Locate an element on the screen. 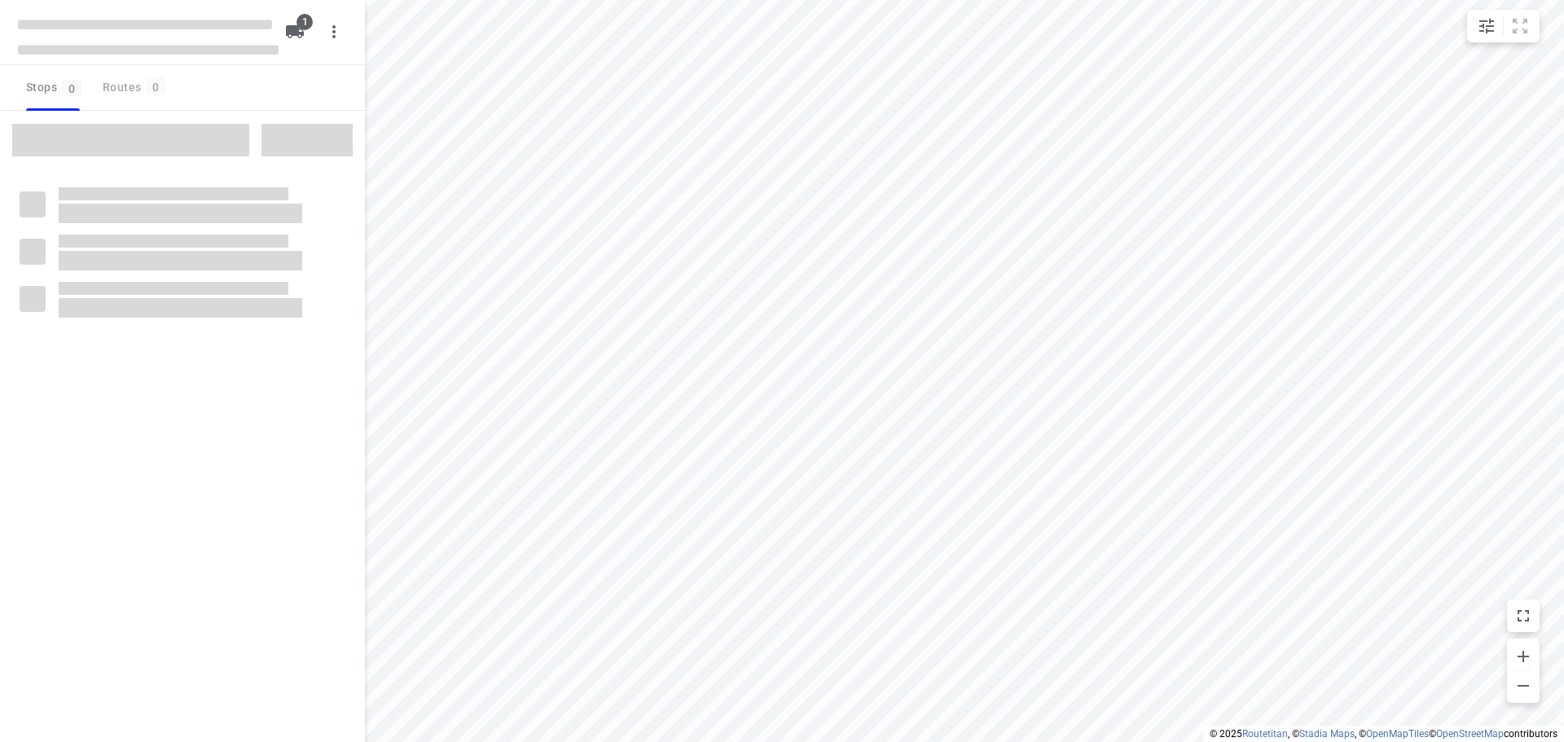  div: small contained button group is located at coordinates (1503, 26).